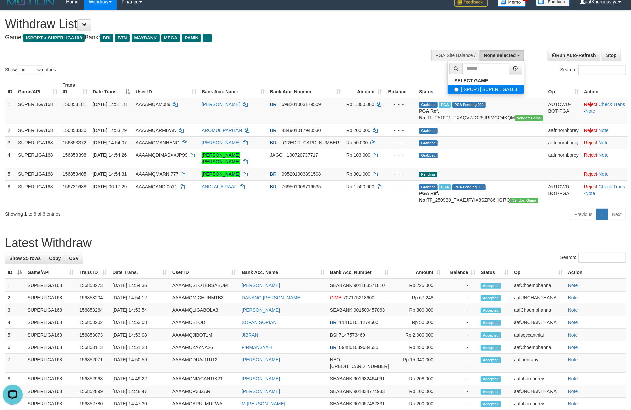 The image size is (631, 410). Describe the element at coordinates (417, 297) in the screenshot. I see `td: Rp 67,248` at that location.